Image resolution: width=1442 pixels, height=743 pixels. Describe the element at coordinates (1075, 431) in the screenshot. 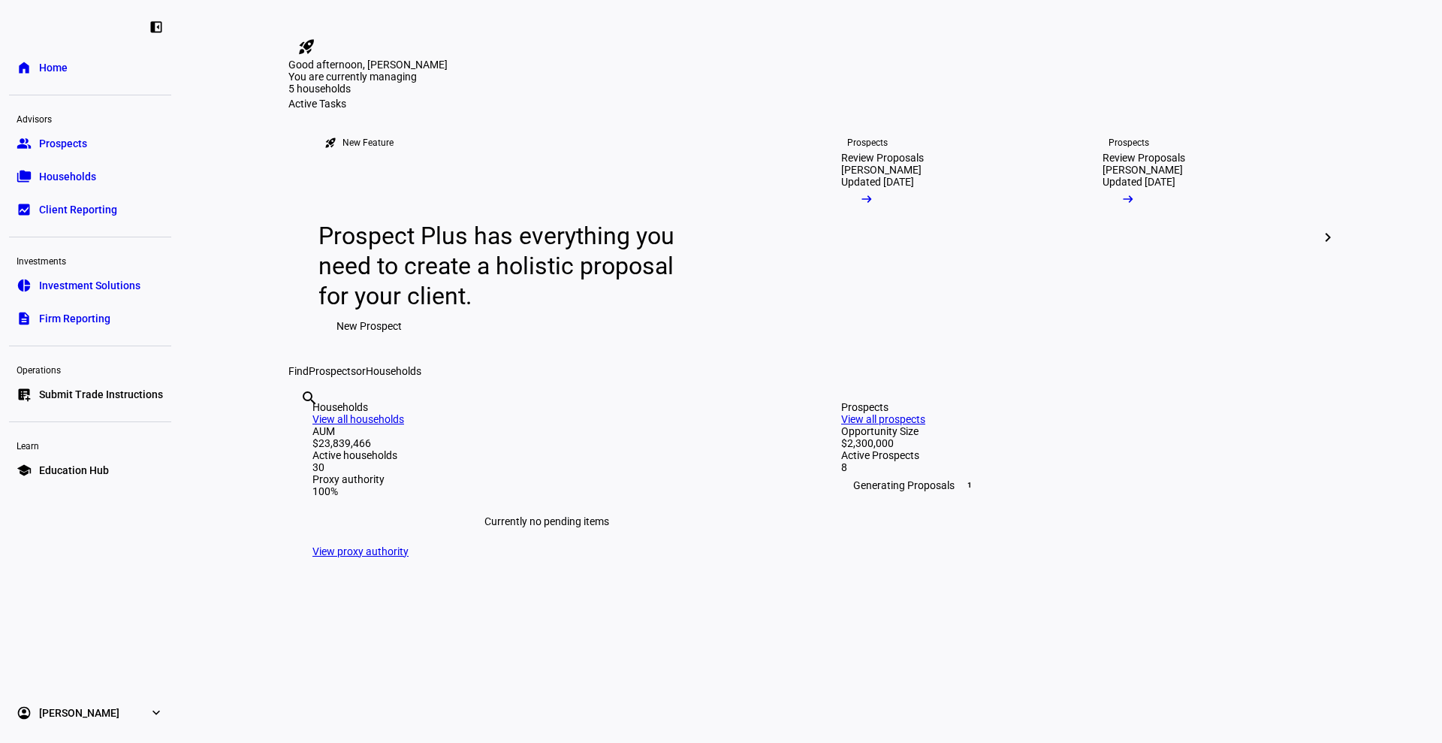

I see `div: Opportunity Size` at that location.